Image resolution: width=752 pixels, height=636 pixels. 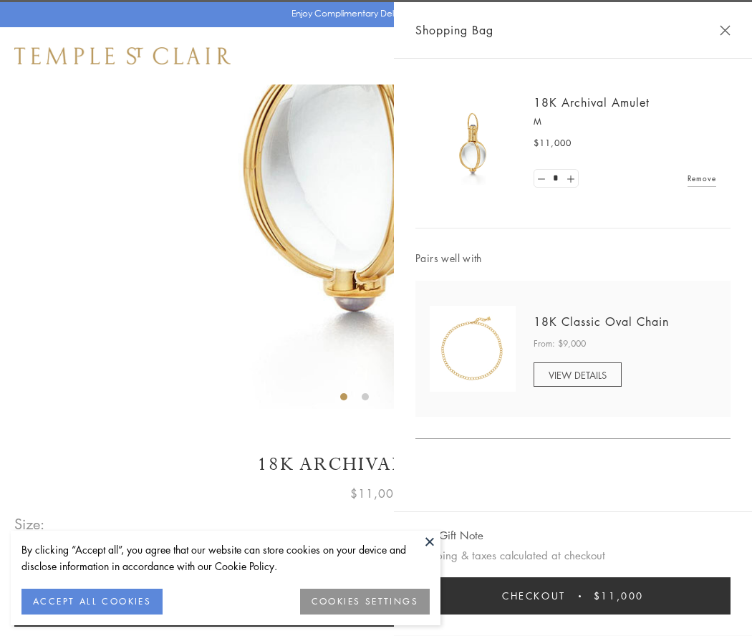 I want to click on div: By clicking “Accept all”, you agree that our website can store cookies on your device and disclos..., so click(x=226, y=558).